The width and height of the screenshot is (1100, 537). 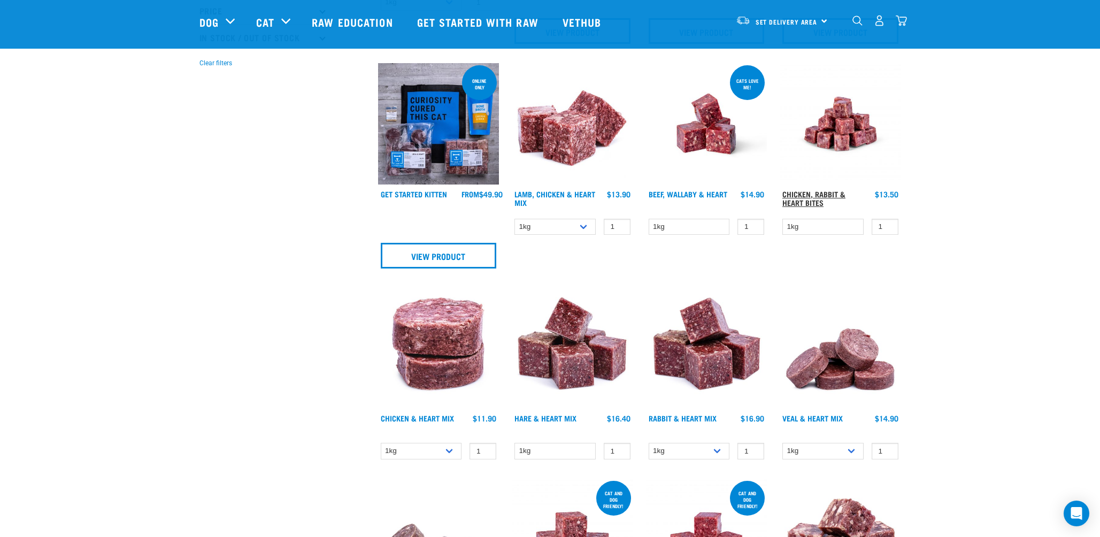 What do you see at coordinates (619, 418) in the screenshot?
I see `div: $16.40` at bounding box center [619, 418].